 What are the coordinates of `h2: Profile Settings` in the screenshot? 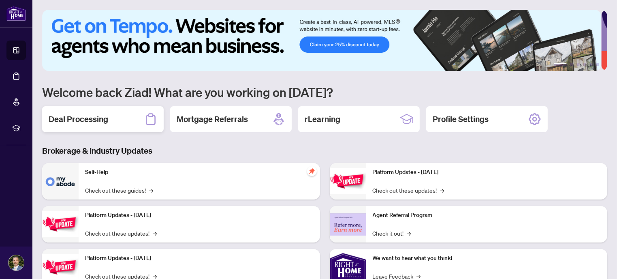 It's located at (461, 119).